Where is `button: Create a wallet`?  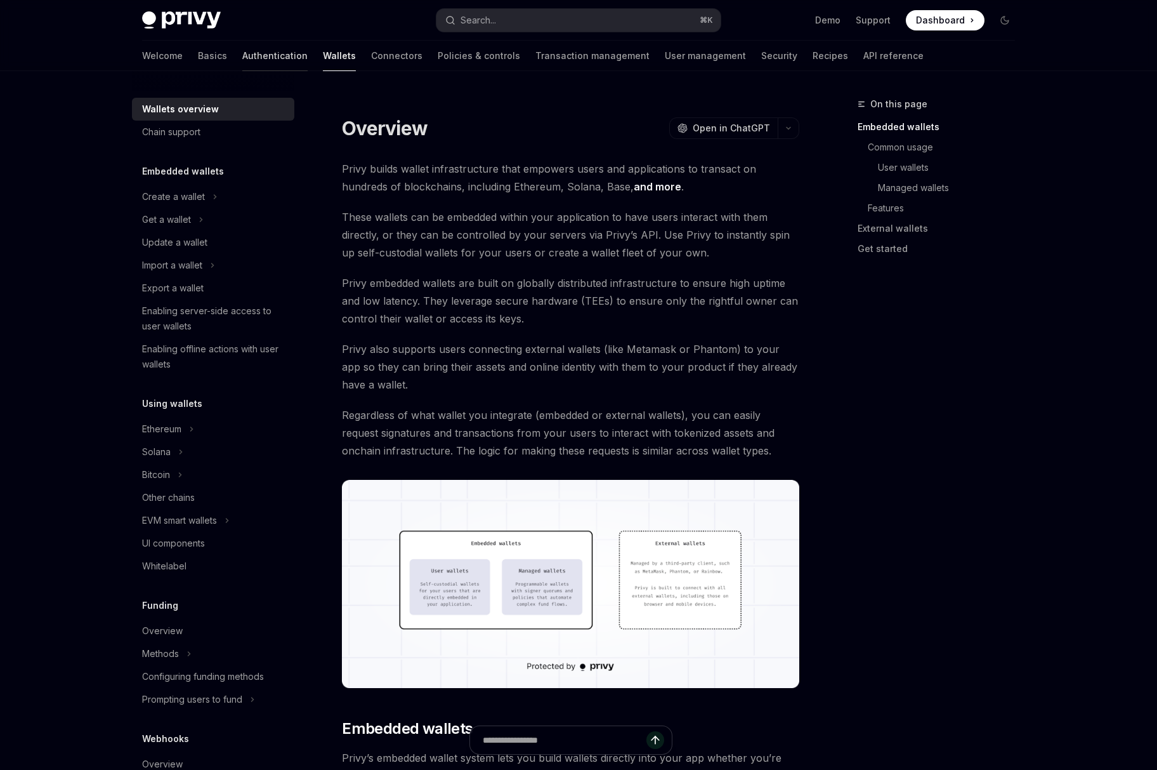 button: Create a wallet is located at coordinates (213, 197).